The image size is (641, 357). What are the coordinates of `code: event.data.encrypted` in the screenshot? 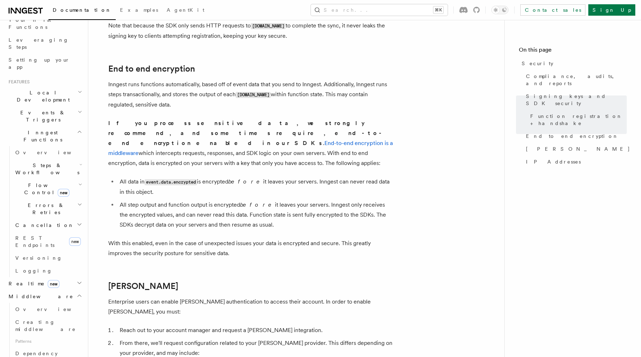 It's located at (170, 182).